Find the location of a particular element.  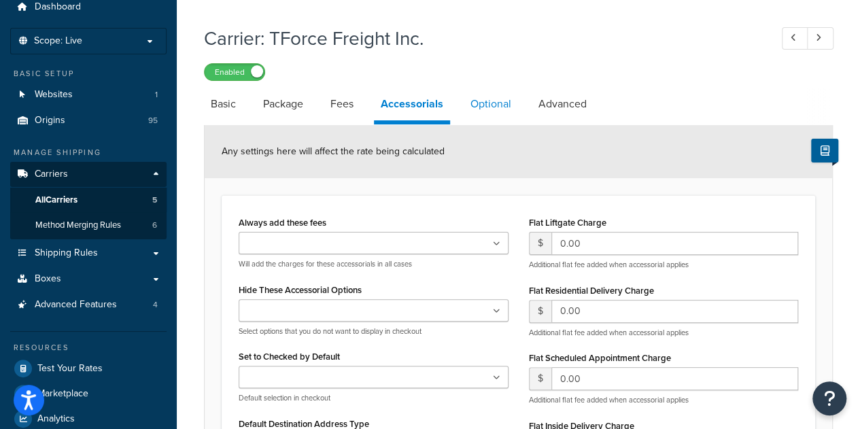

li: Advanced Features is located at coordinates (88, 305).